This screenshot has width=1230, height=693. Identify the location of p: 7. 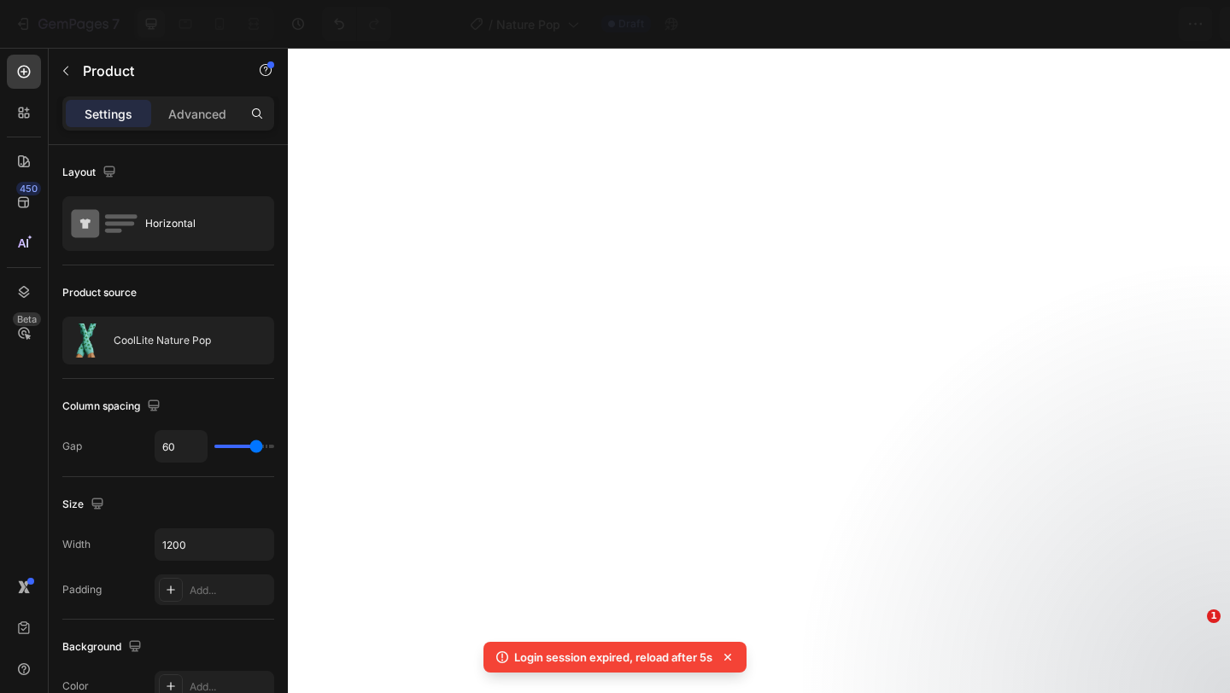
(115, 24).